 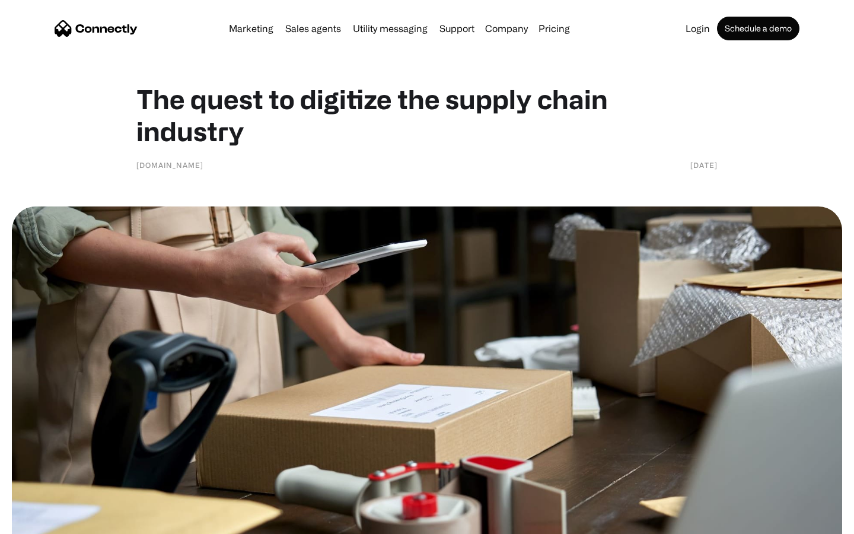 What do you see at coordinates (457, 28) in the screenshot?
I see `a: Support` at bounding box center [457, 28].